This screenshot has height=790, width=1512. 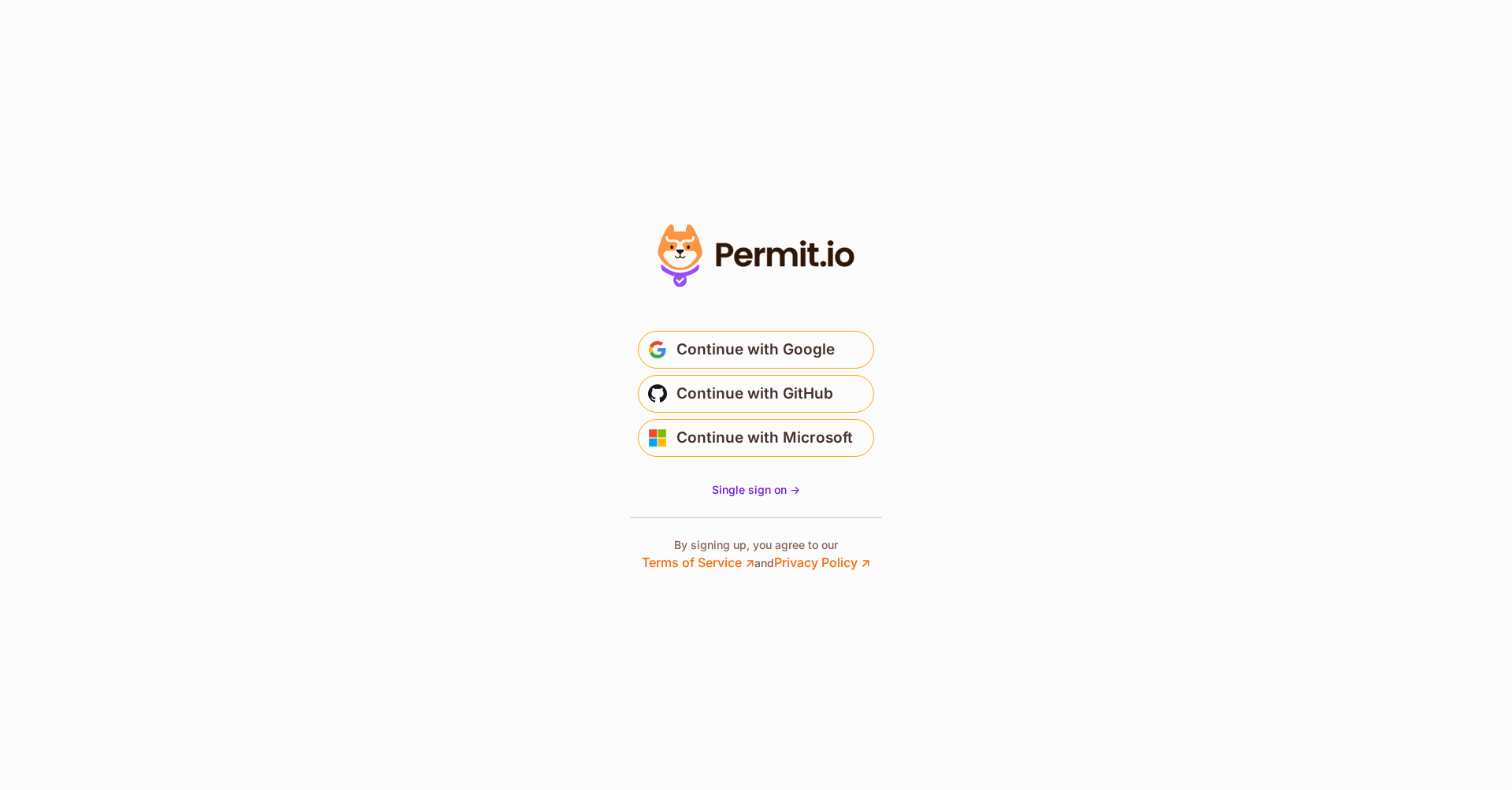 What do you see at coordinates (755, 394) in the screenshot?
I see `span: Continue with GitHub` at bounding box center [755, 394].